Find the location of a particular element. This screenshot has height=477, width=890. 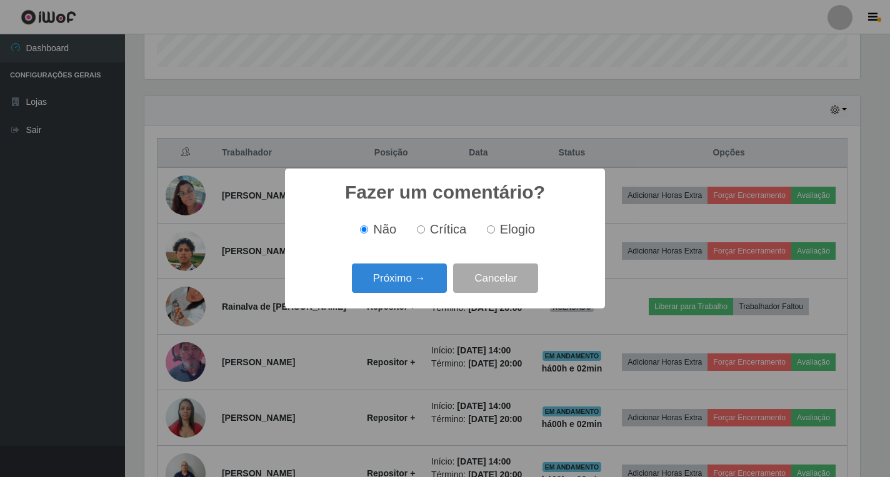

h2: Fazer um comentário? is located at coordinates (445, 192).